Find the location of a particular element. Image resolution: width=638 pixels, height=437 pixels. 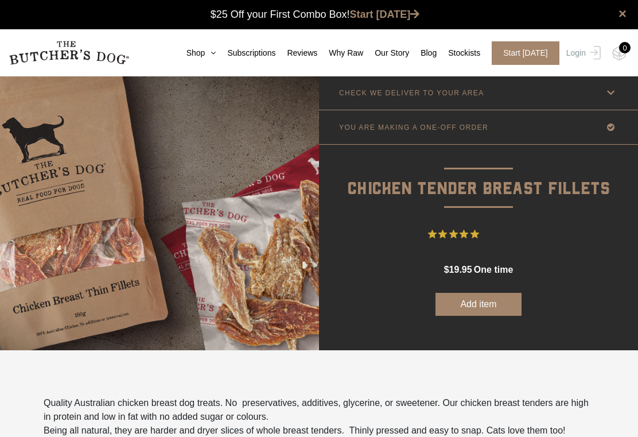

p: CHECK WE DELIVER TO YOUR AREA is located at coordinates (412, 93).